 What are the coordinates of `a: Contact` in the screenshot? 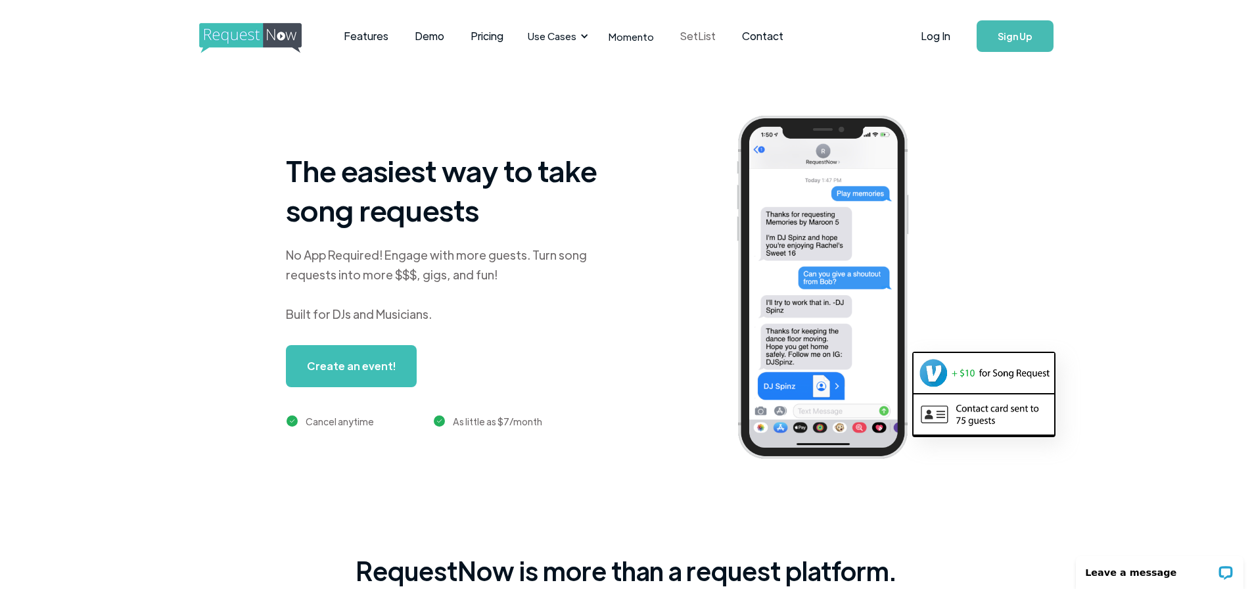 It's located at (762, 36).